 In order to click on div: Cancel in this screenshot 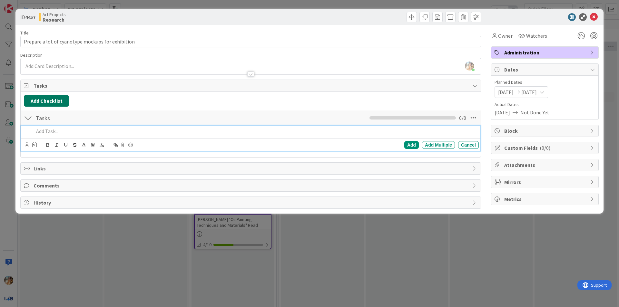, I will do `click(468, 145)`.